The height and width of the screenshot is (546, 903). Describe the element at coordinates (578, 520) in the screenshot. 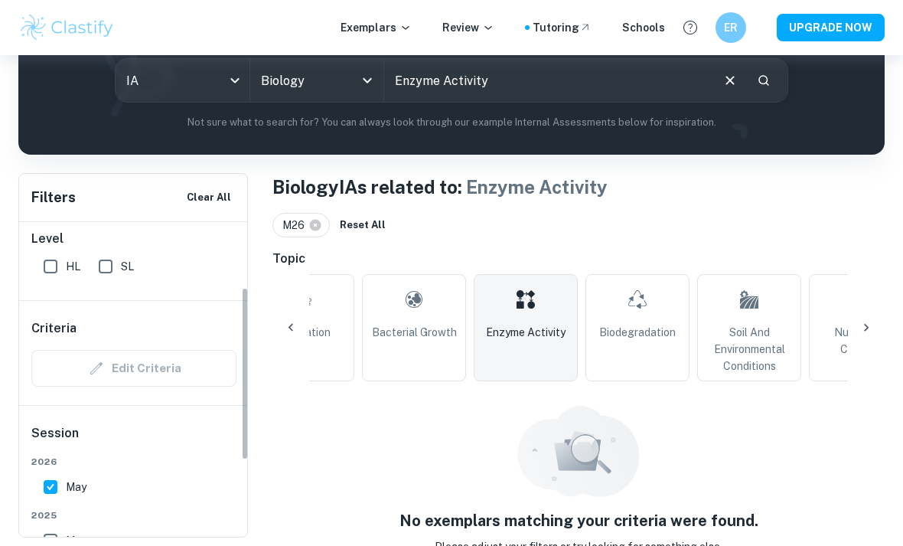

I see `h5: No exemplars matching your criteria were found.` at that location.